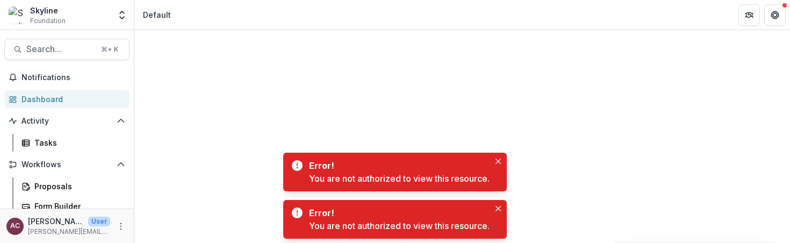  Describe the element at coordinates (71, 99) in the screenshot. I see `div: Dashboard` at that location.